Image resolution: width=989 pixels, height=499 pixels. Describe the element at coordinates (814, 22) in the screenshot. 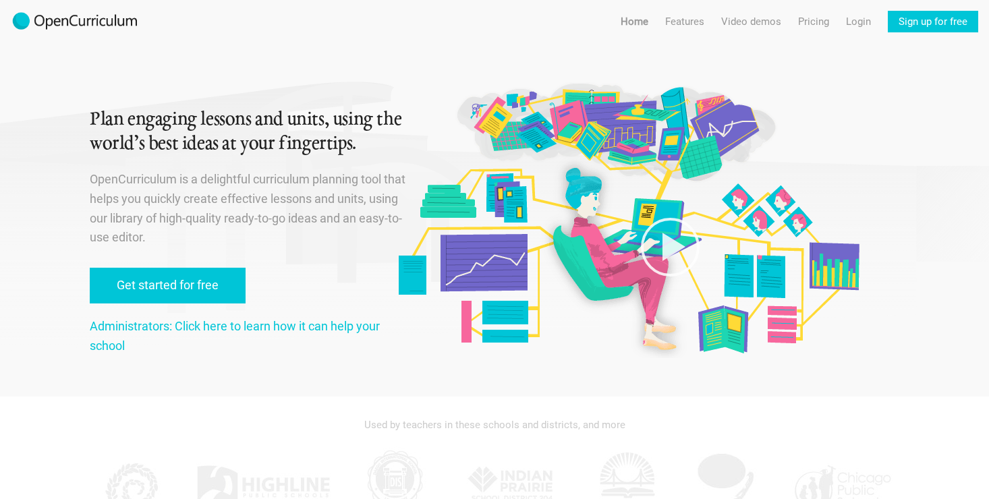

I see `a: Pricing` at that location.